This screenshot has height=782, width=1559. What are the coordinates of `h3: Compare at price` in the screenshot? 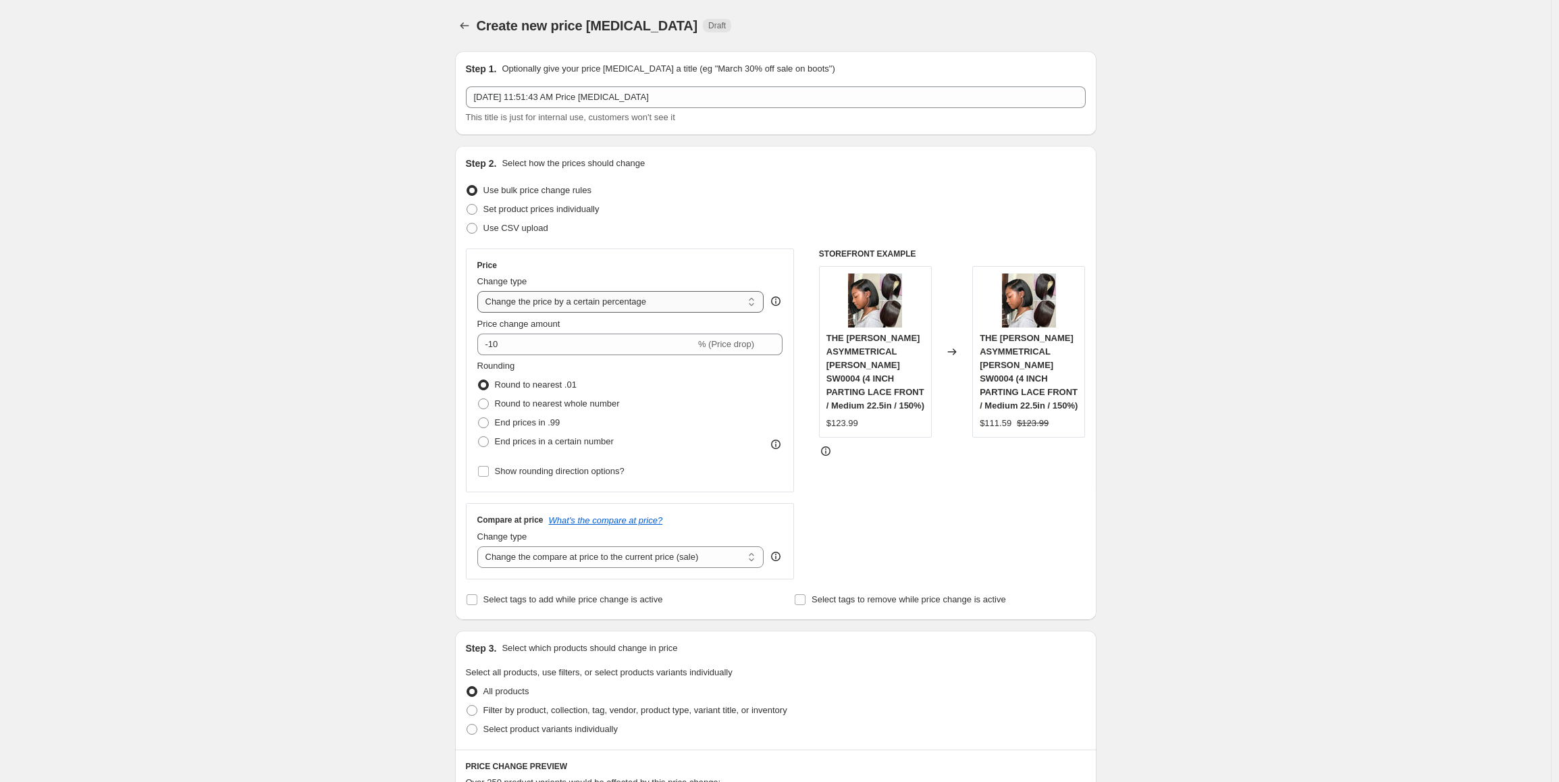 It's located at (510, 520).